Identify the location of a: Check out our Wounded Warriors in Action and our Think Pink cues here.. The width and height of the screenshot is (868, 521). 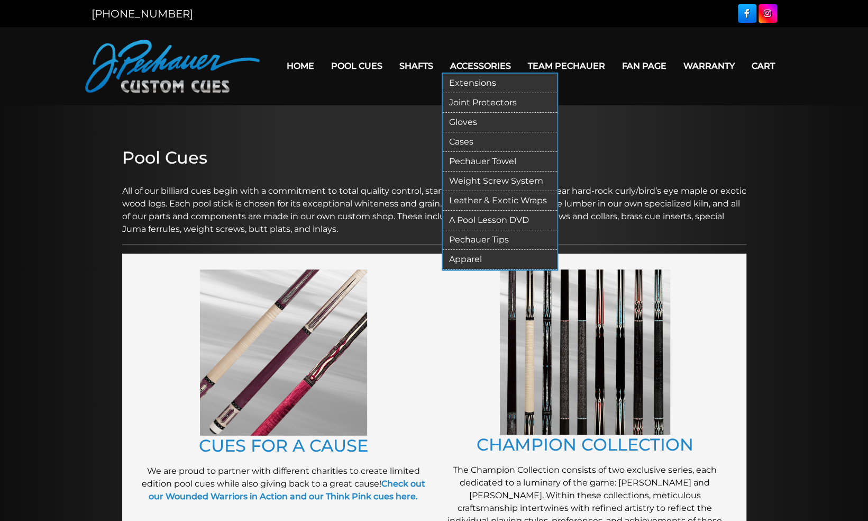
(287, 489).